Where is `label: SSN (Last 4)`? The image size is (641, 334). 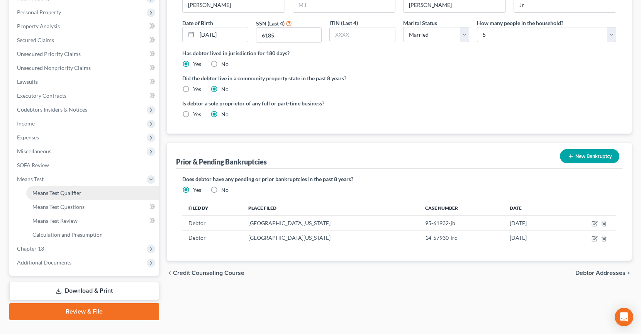 label: SSN (Last 4) is located at coordinates (270, 23).